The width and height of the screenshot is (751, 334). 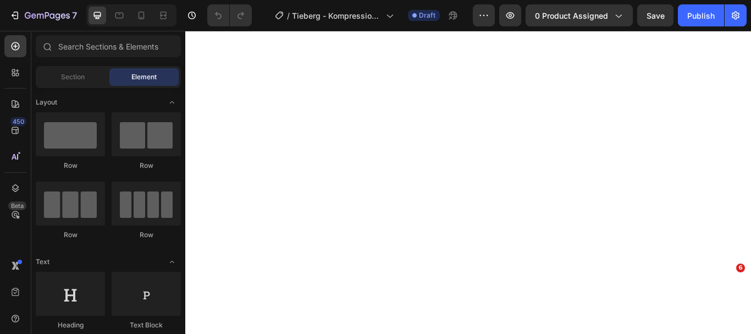 What do you see at coordinates (337, 15) in the screenshot?
I see `span: Tieberg - Kompressionssocken` at bounding box center [337, 15].